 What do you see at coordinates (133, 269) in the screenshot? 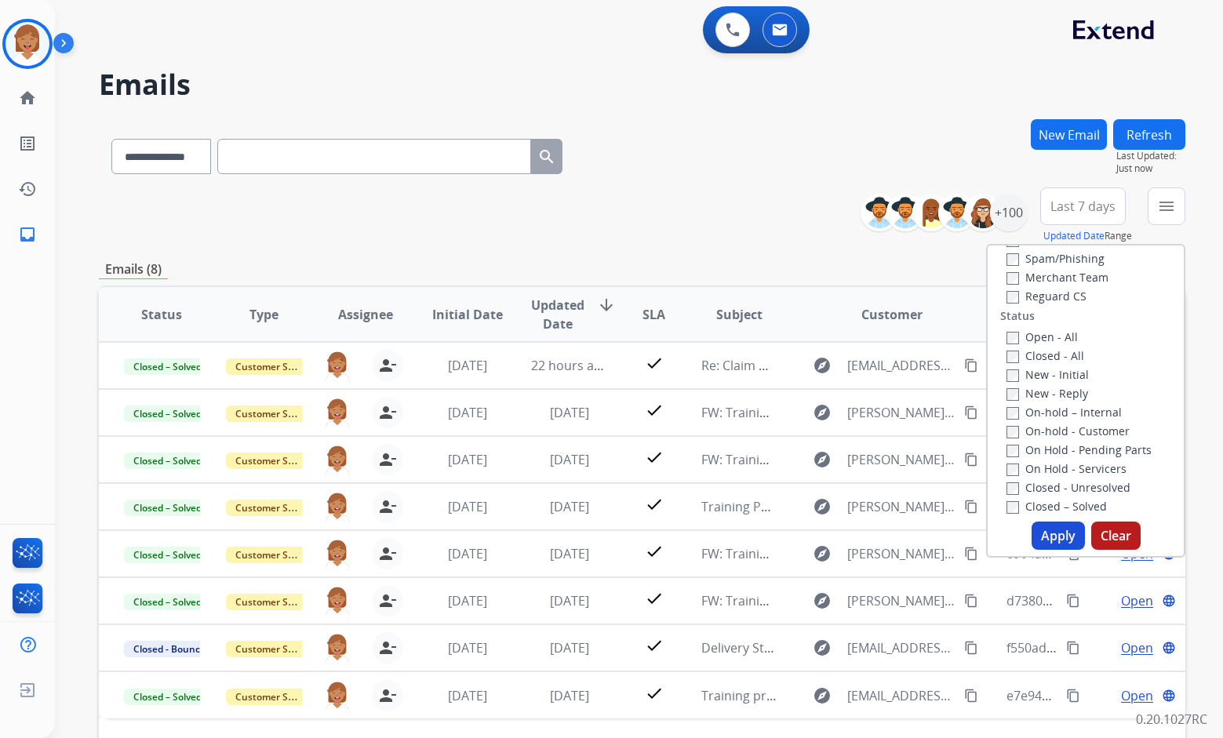
I see `p: Emails (8)` at bounding box center [133, 269].